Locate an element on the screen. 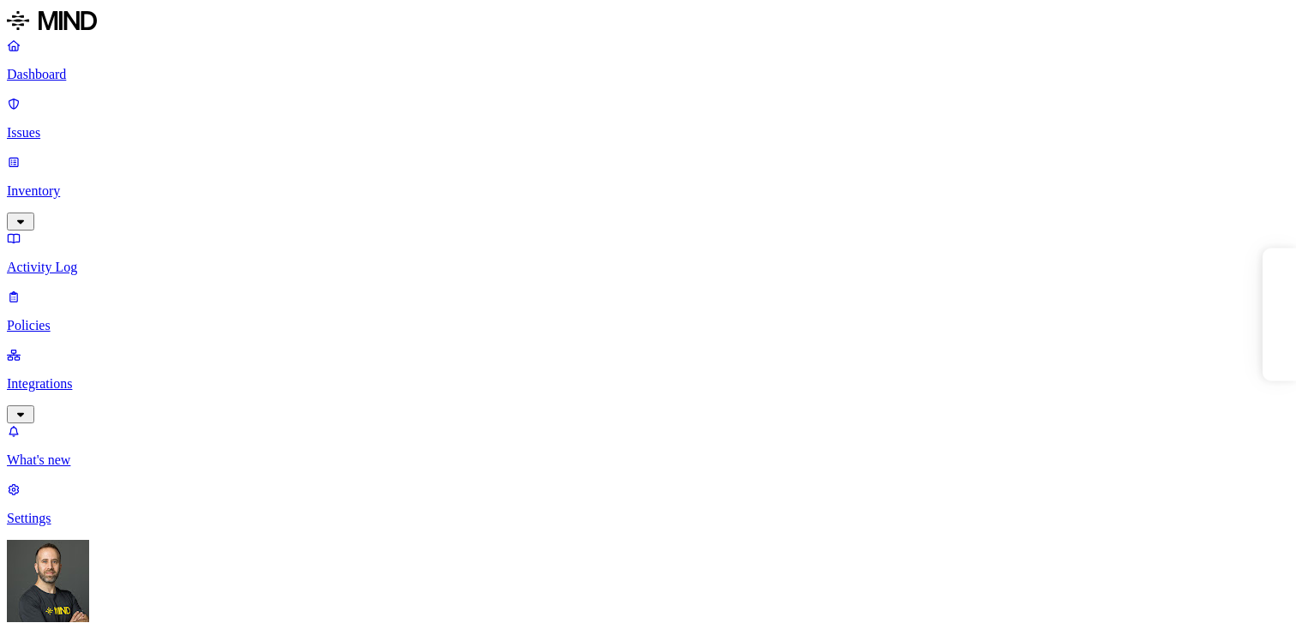 The height and width of the screenshot is (629, 1296). img: Tom Mayblum is located at coordinates (48, 581).